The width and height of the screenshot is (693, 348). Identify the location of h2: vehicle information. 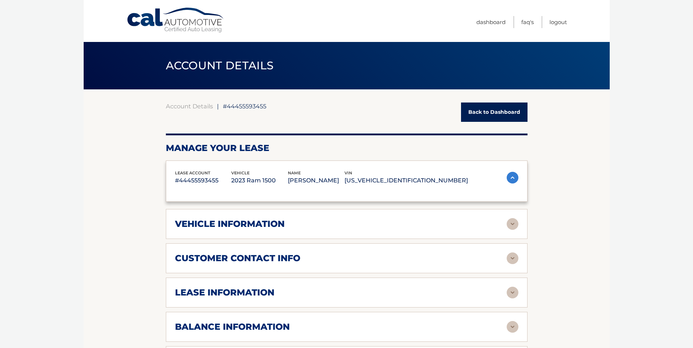
(230, 224).